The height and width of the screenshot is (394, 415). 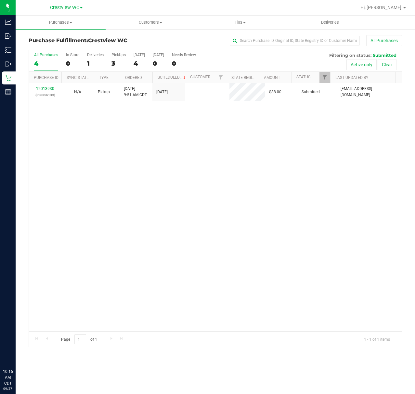 What do you see at coordinates (303, 77) in the screenshot?
I see `a: Status` at bounding box center [303, 77].